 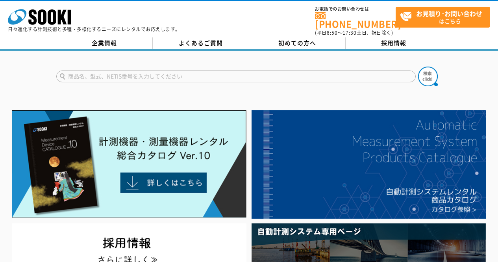 I want to click on span: はこちら, so click(x=445, y=17).